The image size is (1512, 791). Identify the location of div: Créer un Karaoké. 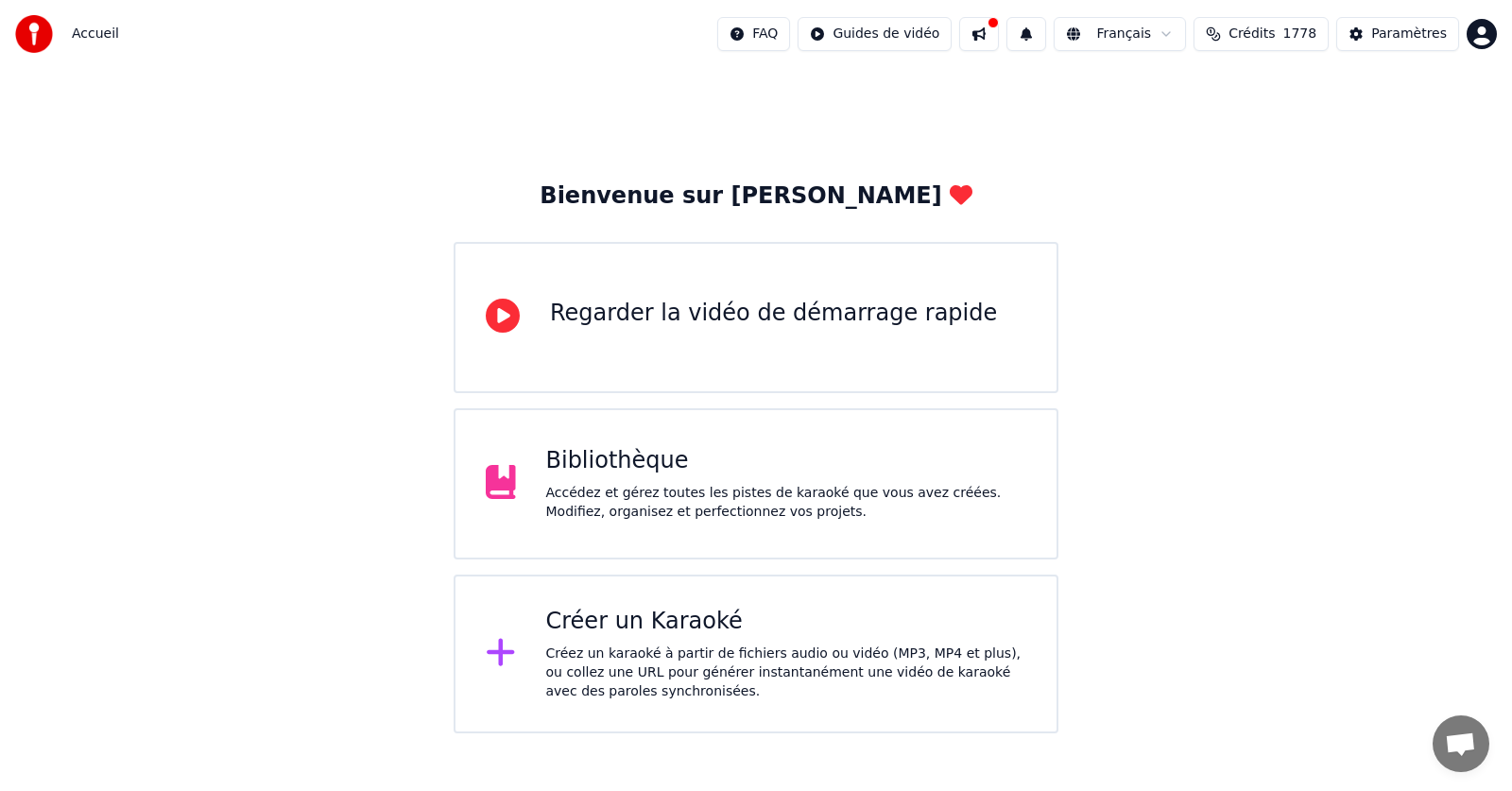
(786, 622).